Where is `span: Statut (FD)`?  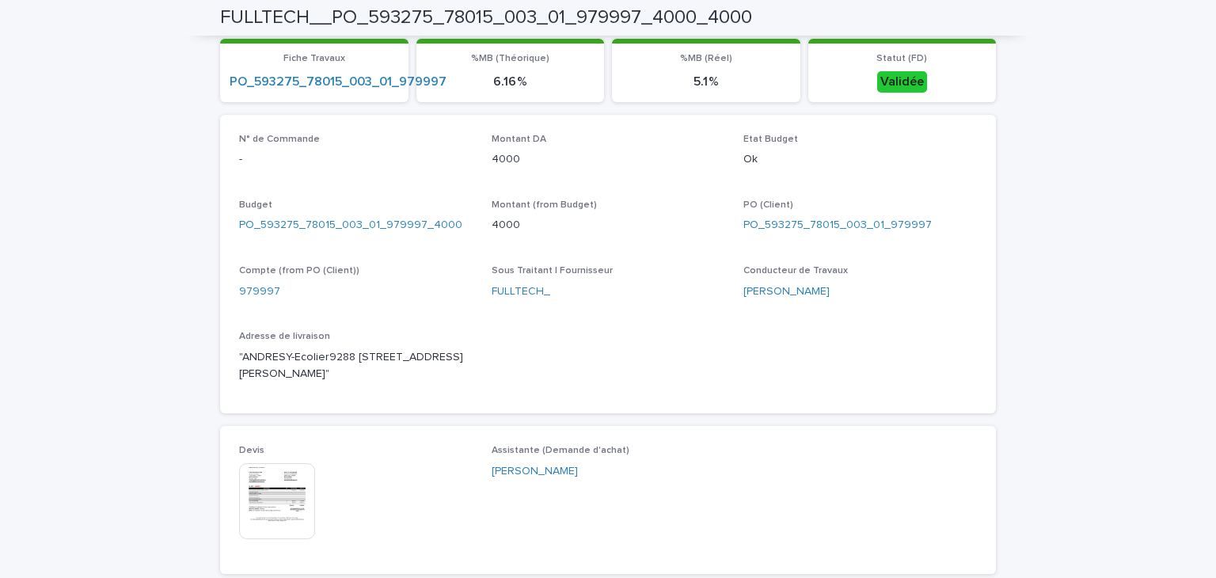 span: Statut (FD) is located at coordinates (902, 59).